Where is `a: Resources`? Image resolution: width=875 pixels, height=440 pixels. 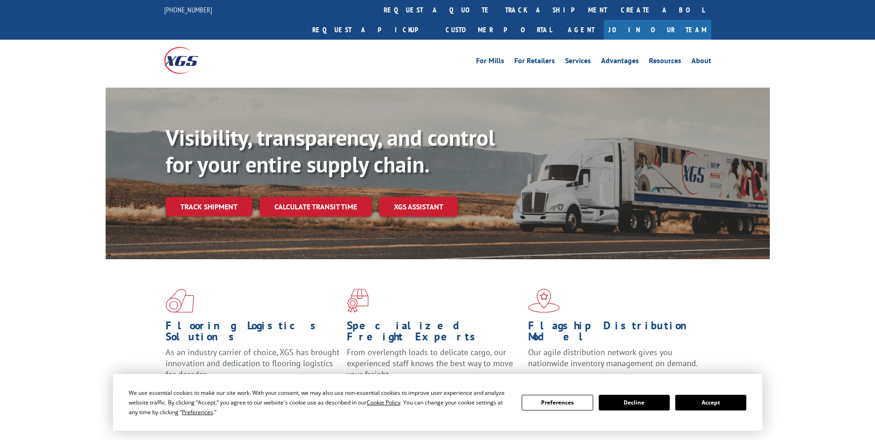
a: Resources is located at coordinates (665, 62).